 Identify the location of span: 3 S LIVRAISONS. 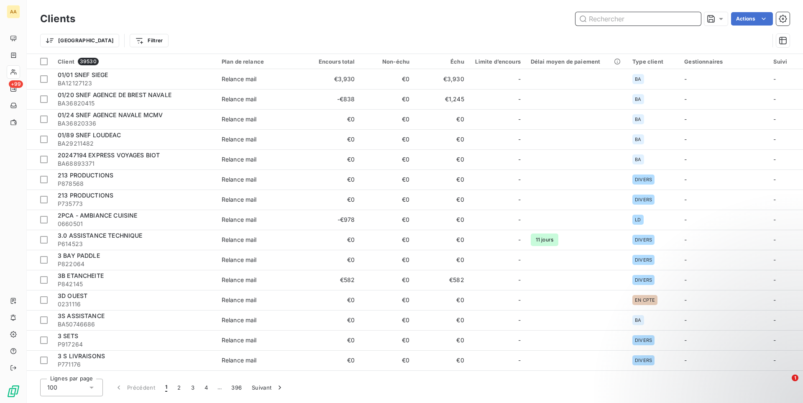
(81, 355).